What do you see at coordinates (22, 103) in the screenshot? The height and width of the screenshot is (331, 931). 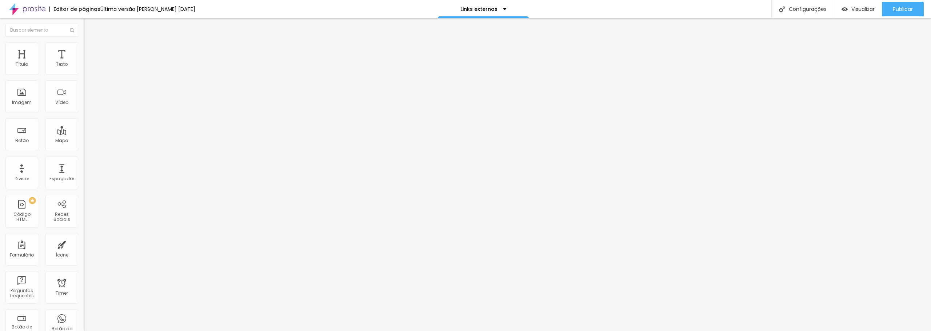 I see `div: Imagem` at bounding box center [22, 103].